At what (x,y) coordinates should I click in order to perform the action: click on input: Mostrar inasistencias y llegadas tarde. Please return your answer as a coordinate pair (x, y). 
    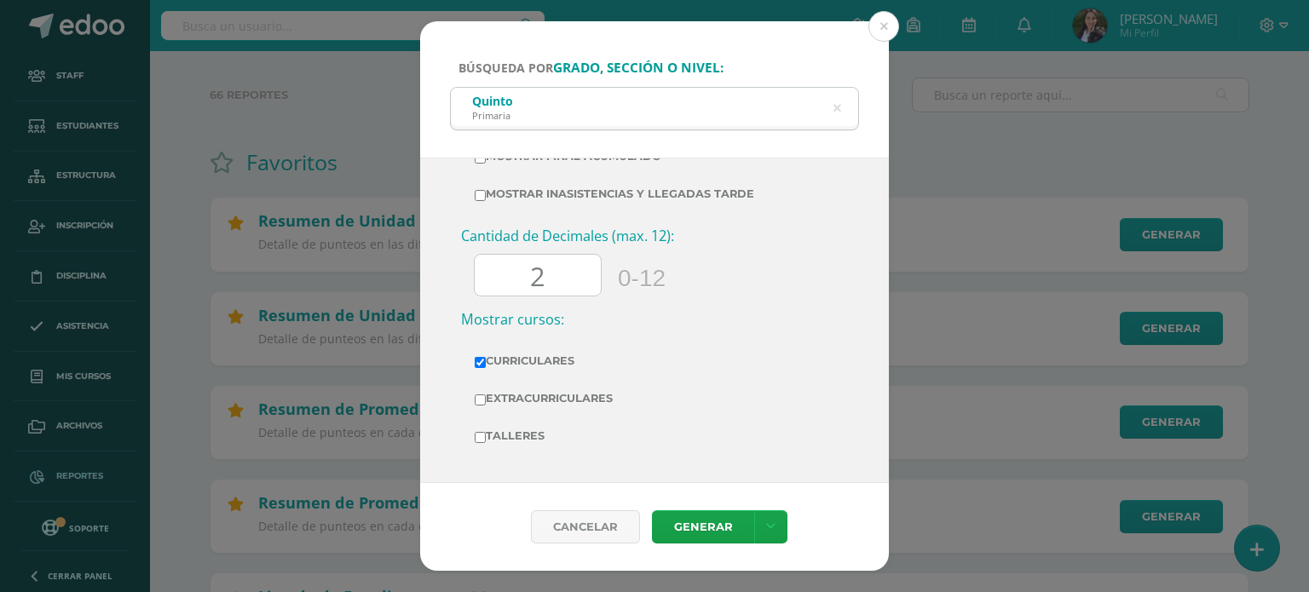
    Looking at the image, I should click on (480, 195).